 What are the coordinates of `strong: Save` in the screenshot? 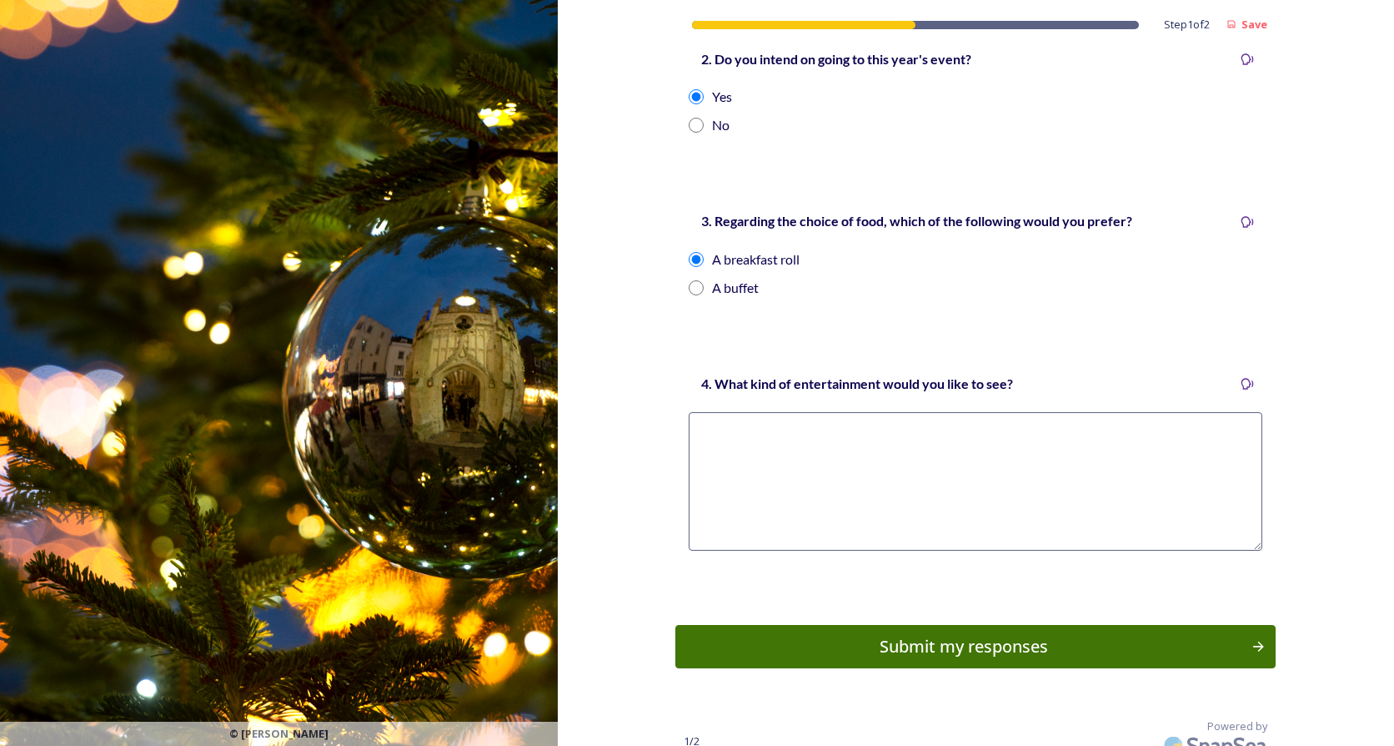 It's located at (1254, 24).